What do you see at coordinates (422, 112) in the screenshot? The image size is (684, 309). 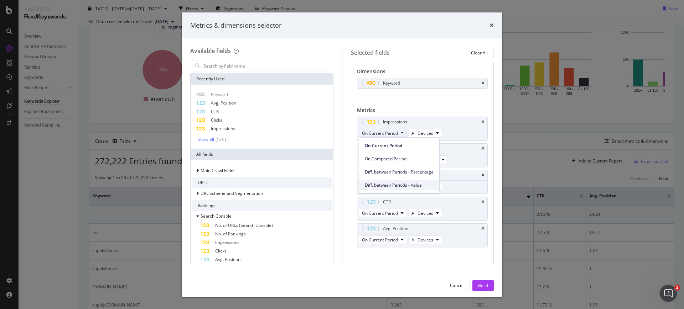 I see `div: Metrics` at bounding box center [422, 112].